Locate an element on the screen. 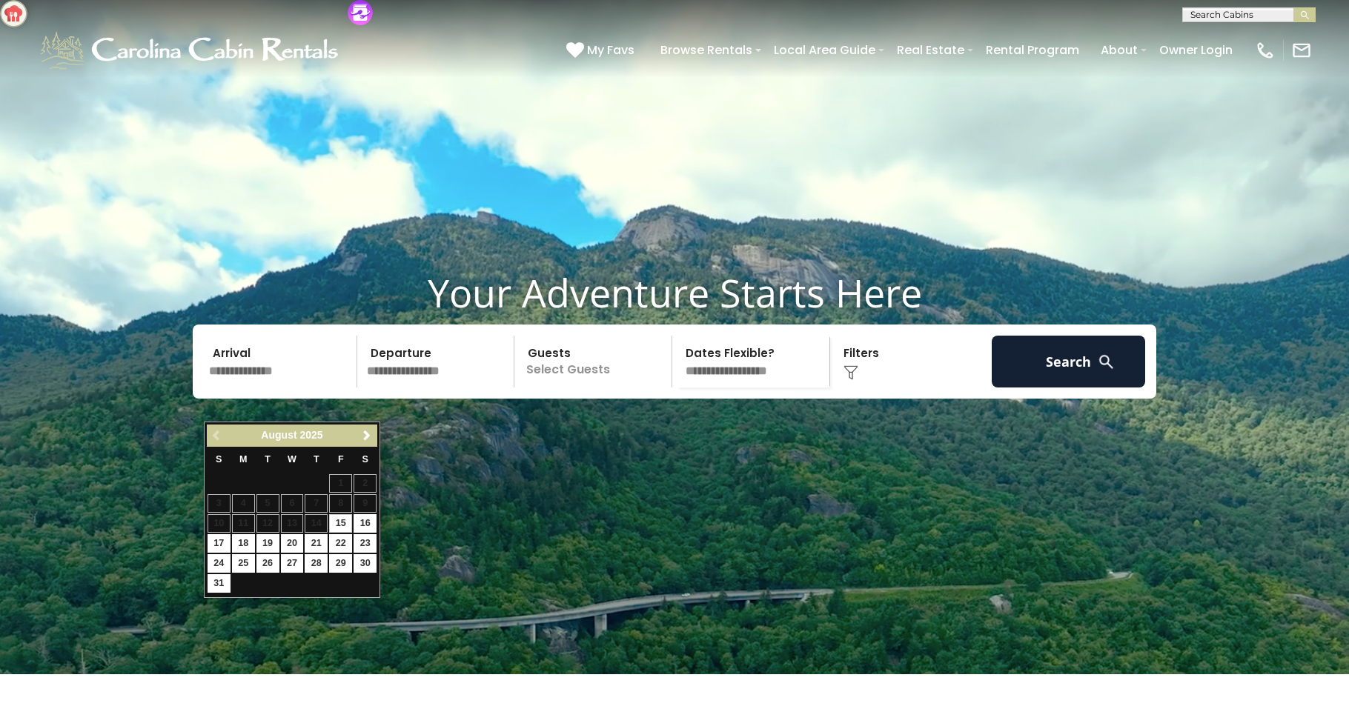  a: Rental Program is located at coordinates (1032, 50).